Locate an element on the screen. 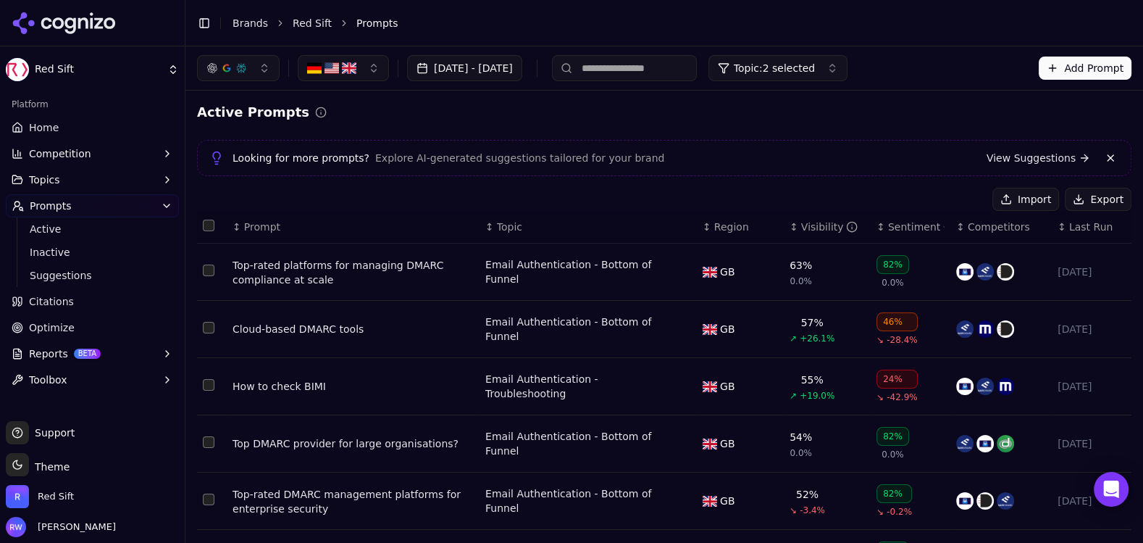 The image size is (1143, 543). div: 63% is located at coordinates (800, 265).